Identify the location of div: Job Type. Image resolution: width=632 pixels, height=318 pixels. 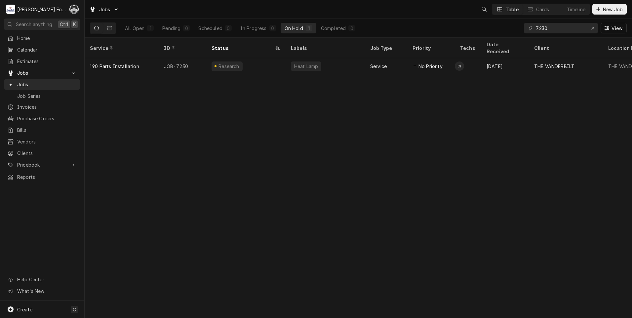
(386, 48).